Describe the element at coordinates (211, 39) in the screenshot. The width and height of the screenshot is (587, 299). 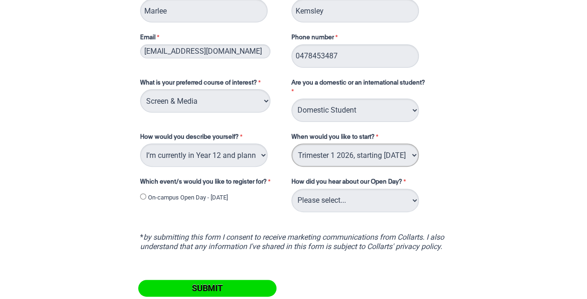
I see `label: Email` at that location.